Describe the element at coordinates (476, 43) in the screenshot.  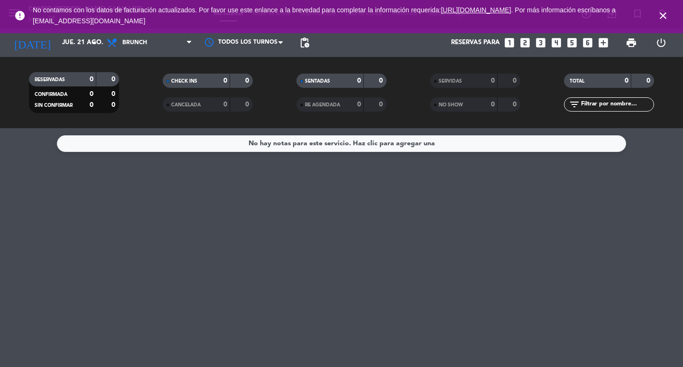
I see `span: Reservas para` at that location.